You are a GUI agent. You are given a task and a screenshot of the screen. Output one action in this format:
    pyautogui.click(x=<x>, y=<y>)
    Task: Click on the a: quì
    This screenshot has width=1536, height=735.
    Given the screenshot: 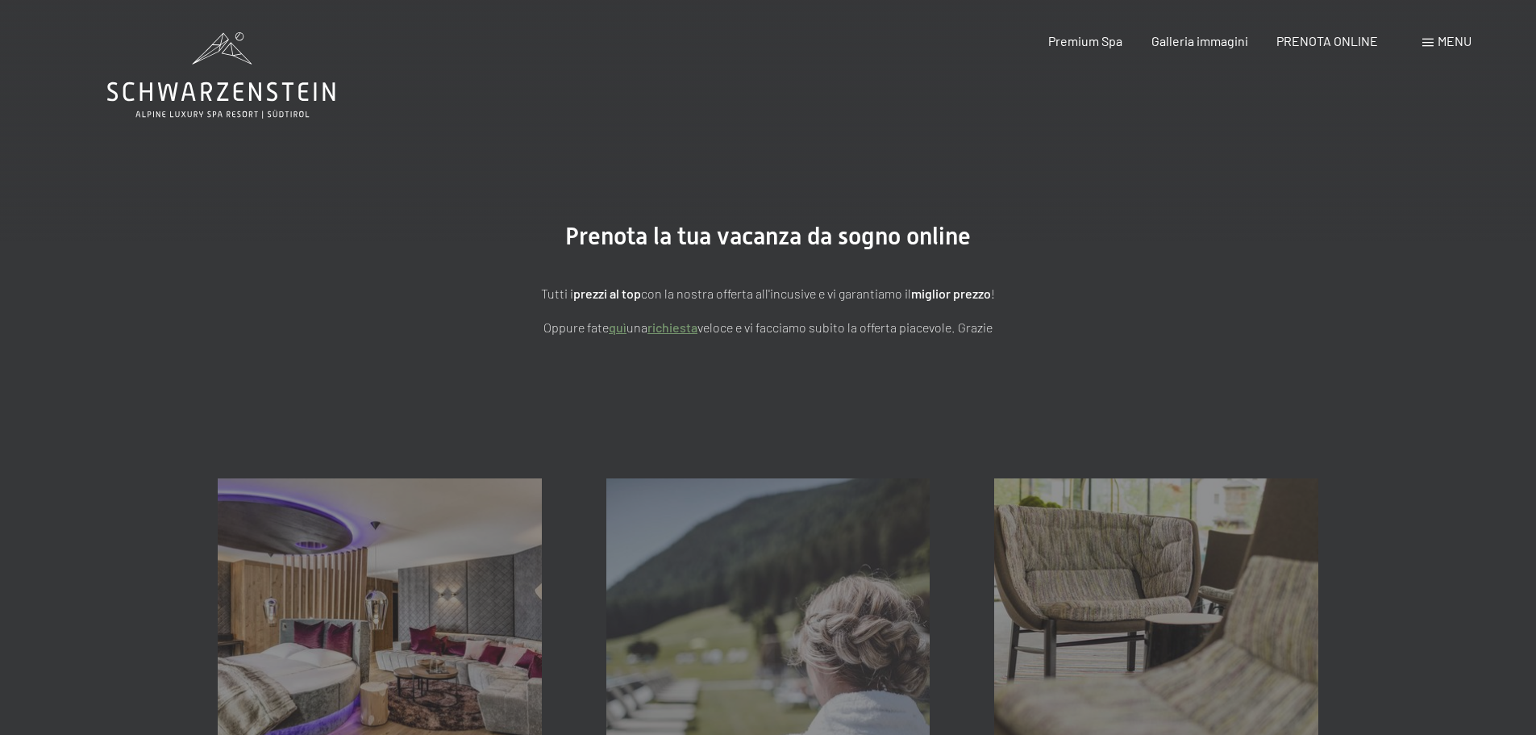 What is the action you would take?
    pyautogui.click(x=618, y=327)
    